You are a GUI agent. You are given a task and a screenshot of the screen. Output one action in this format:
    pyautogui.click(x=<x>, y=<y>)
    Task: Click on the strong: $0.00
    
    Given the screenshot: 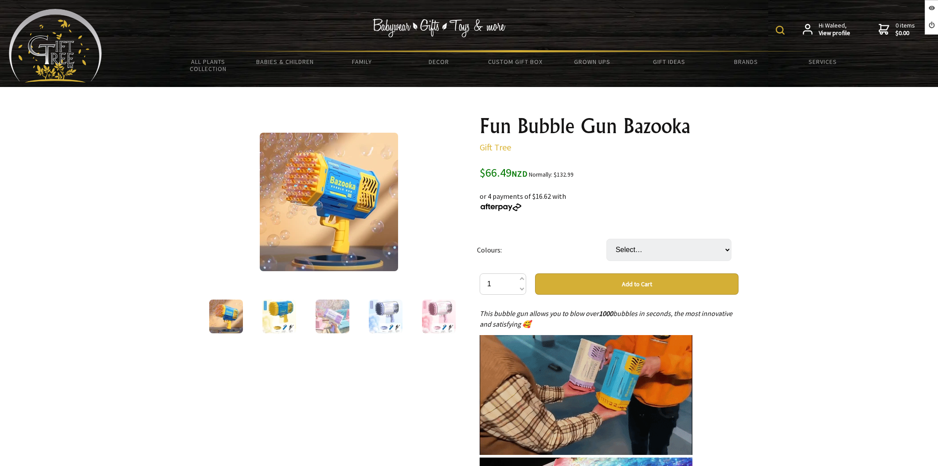 What is the action you would take?
    pyautogui.click(x=906, y=33)
    